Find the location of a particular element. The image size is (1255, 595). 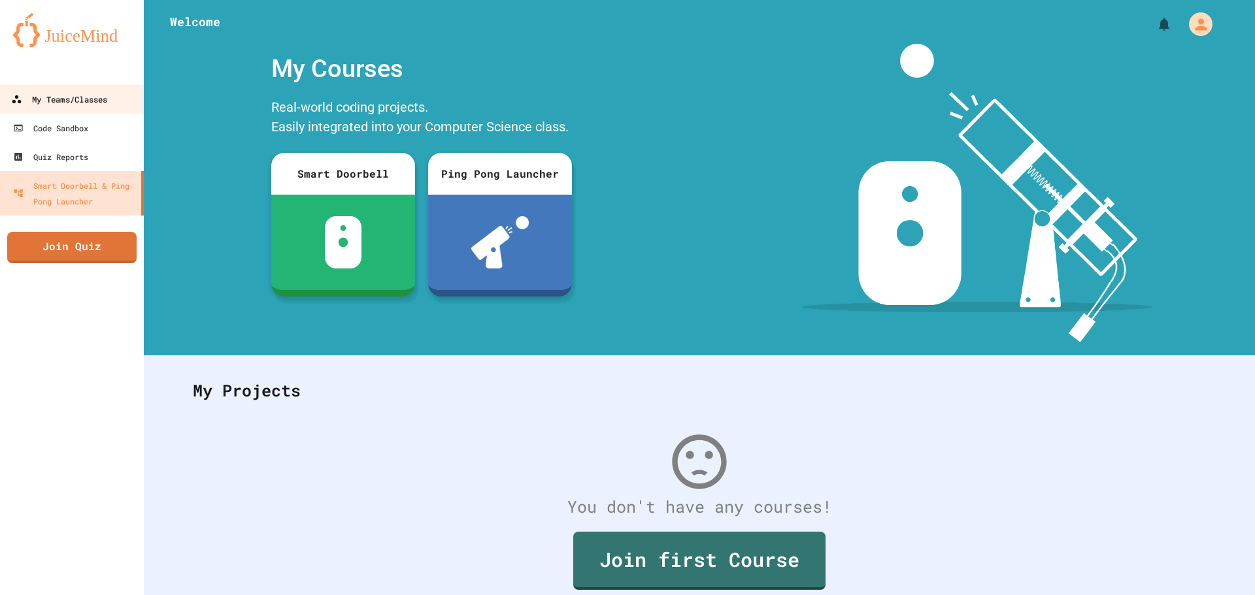

div: Smart Doorbell is located at coordinates (343, 174).